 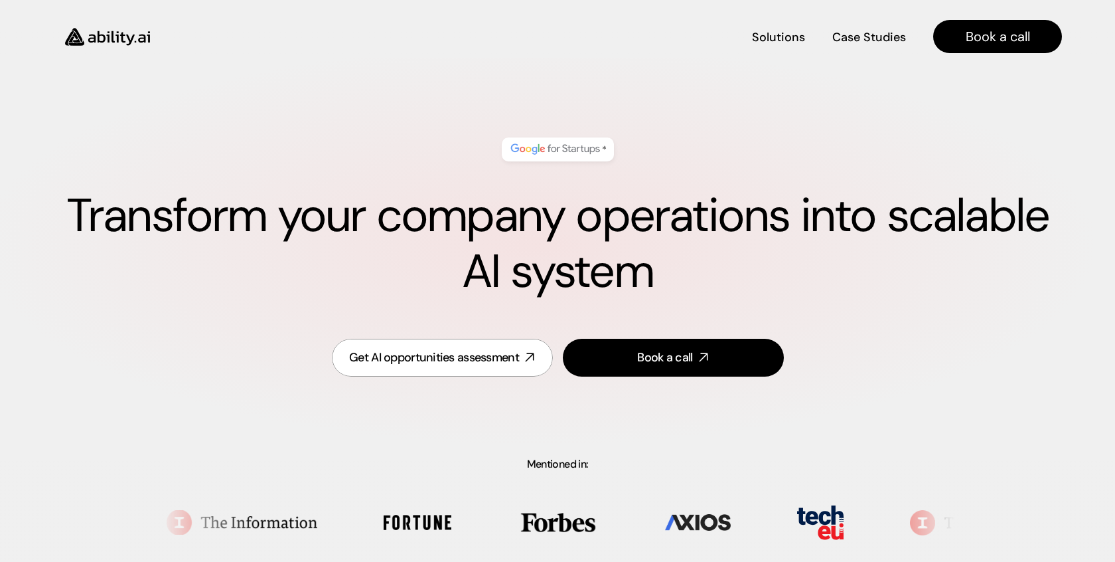 What do you see at coordinates (998, 37) in the screenshot?
I see `h4: Book a call` at bounding box center [998, 37].